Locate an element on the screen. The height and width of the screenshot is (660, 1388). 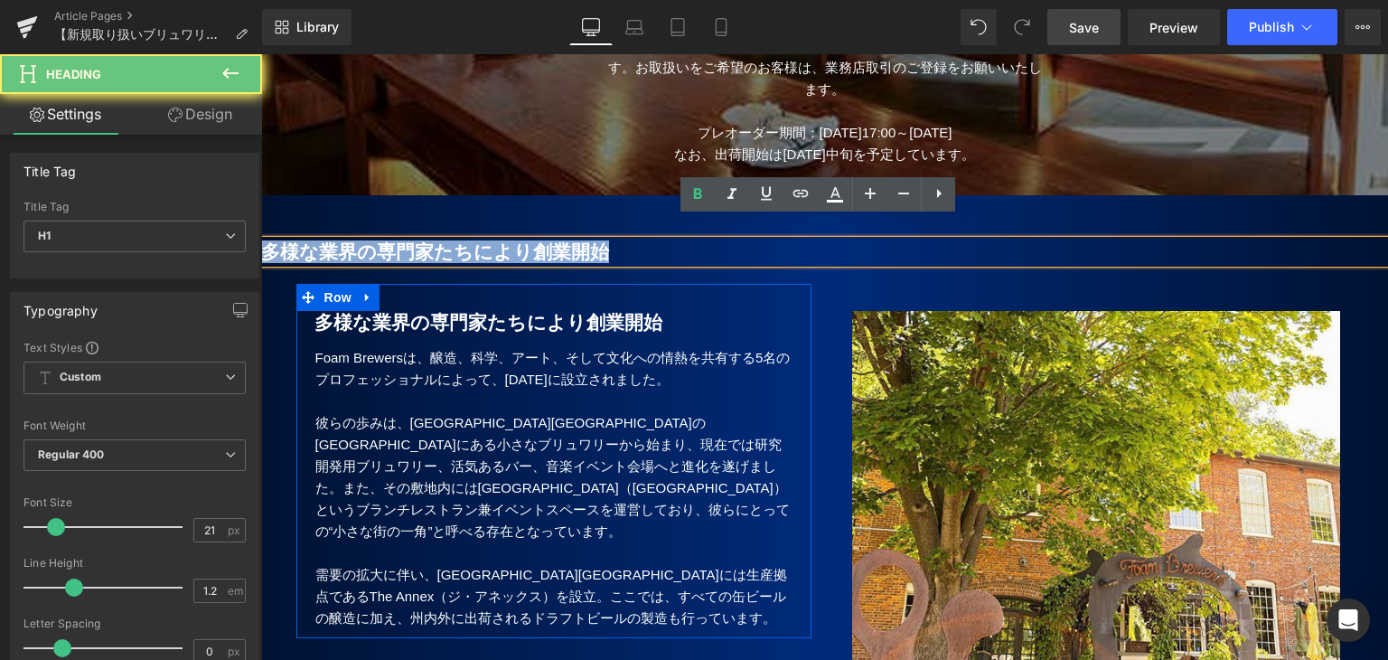
button: Publish is located at coordinates (1282, 27).